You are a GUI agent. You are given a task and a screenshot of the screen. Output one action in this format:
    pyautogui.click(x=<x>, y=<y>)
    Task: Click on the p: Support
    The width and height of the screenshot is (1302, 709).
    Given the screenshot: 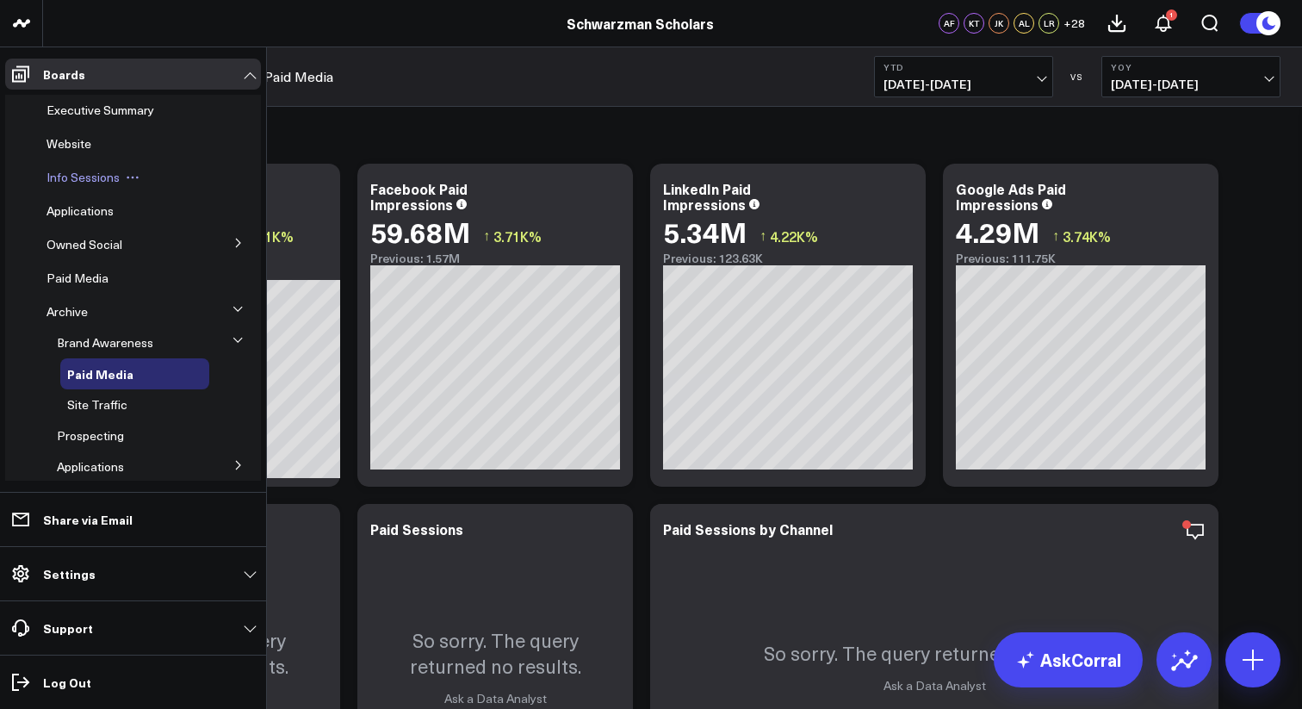 What is the action you would take?
    pyautogui.click(x=68, y=628)
    